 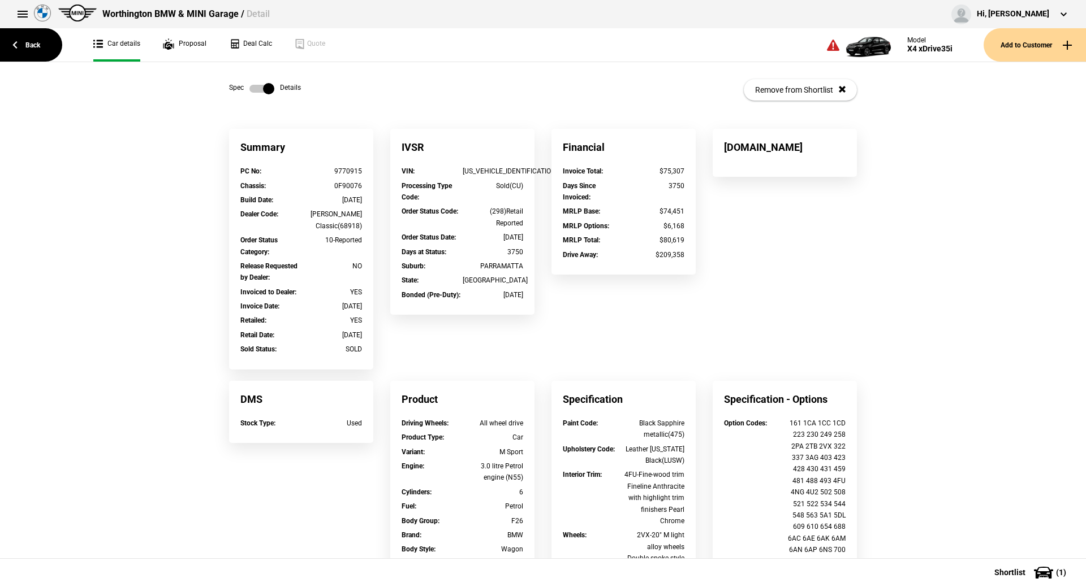 I want to click on strong: Order Status Date :, so click(x=429, y=237).